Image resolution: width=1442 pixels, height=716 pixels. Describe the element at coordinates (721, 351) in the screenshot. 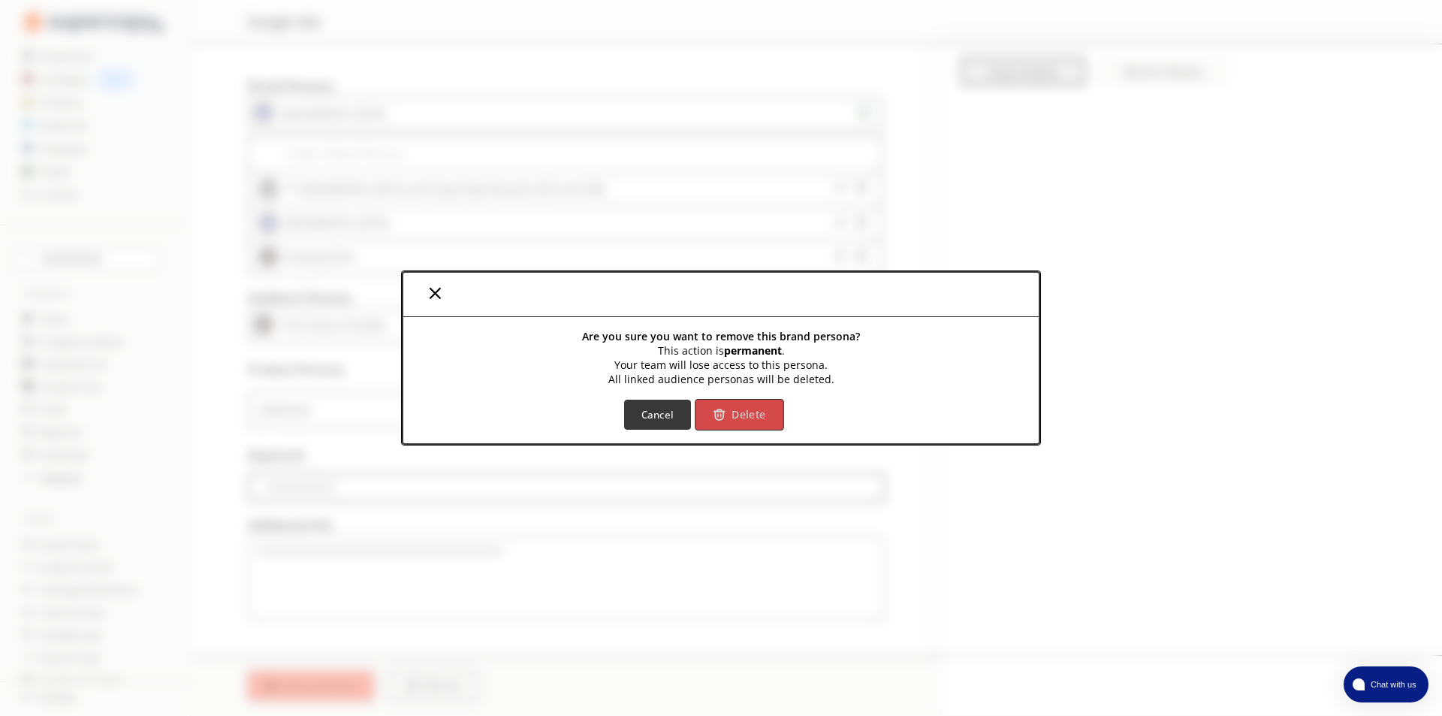

I see `span: This action is .` at that location.